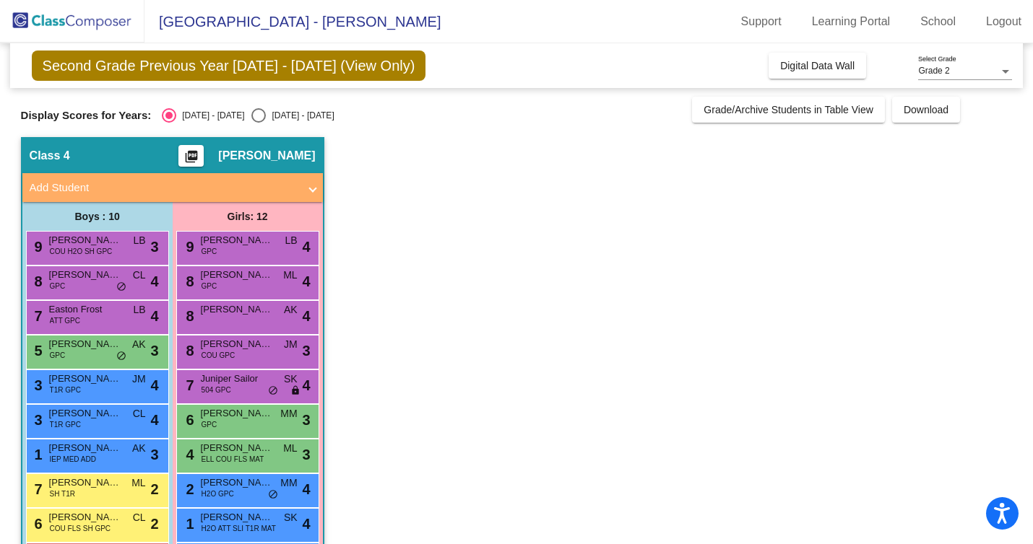  What do you see at coordinates (248, 217) in the screenshot?
I see `div: Girls: 12` at bounding box center [248, 217].